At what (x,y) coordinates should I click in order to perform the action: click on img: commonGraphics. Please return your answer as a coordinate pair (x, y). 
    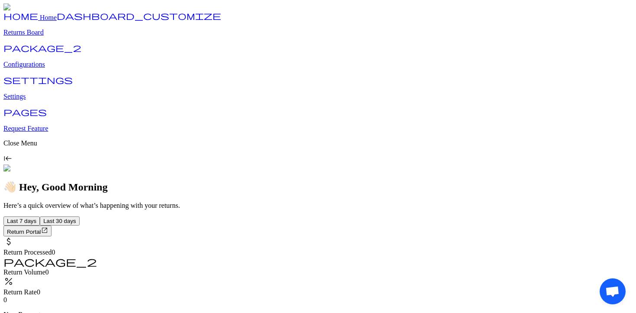
    Looking at the image, I should click on (32, 168).